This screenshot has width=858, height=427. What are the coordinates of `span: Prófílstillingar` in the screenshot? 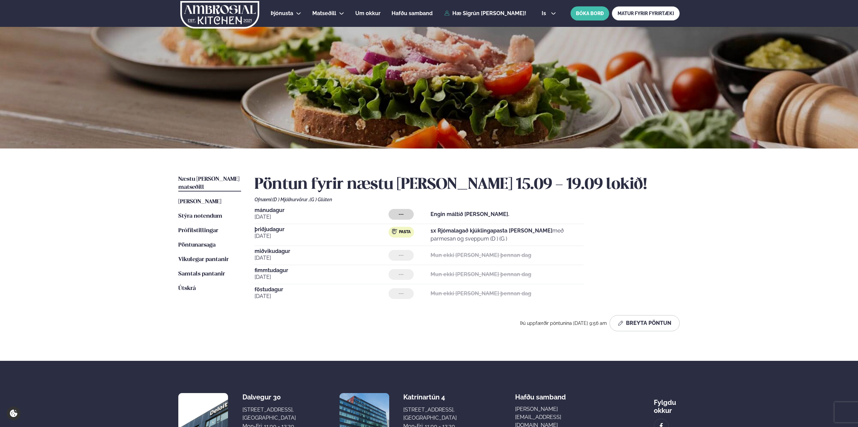 It's located at (198, 230).